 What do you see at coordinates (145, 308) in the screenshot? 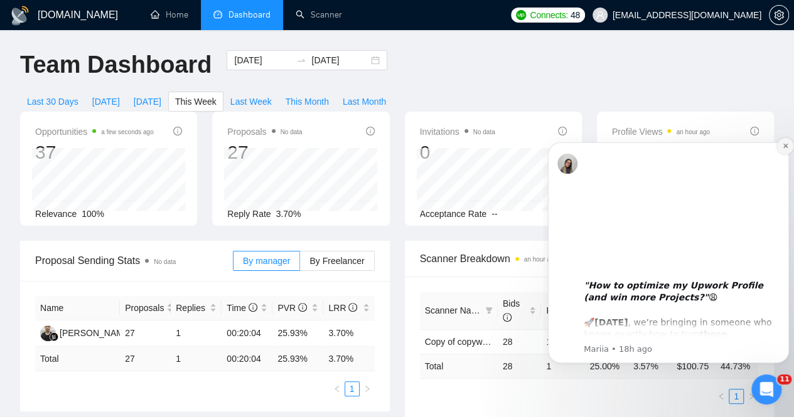
I see `th: Proposals` at bounding box center [145, 308].